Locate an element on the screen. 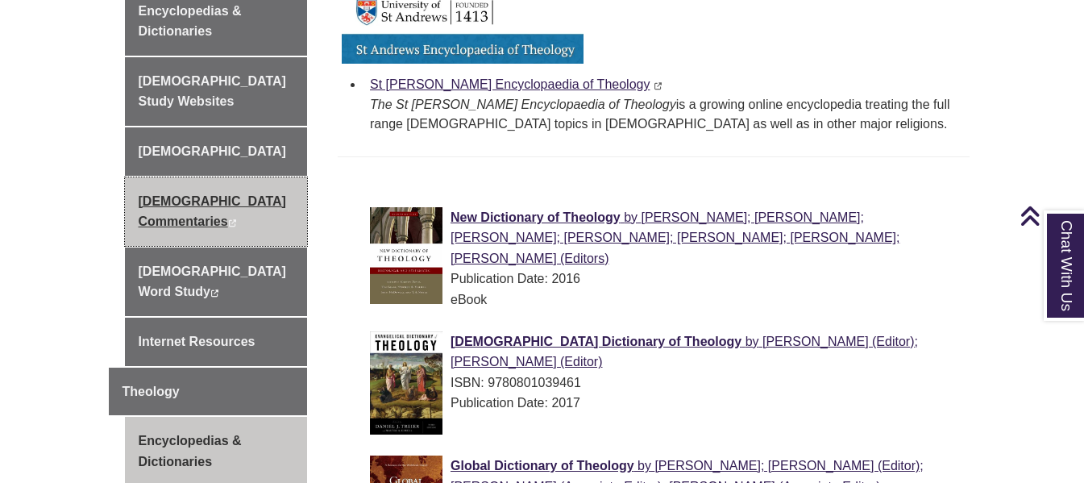  div: Publication Date: 2016 is located at coordinates (666, 279).